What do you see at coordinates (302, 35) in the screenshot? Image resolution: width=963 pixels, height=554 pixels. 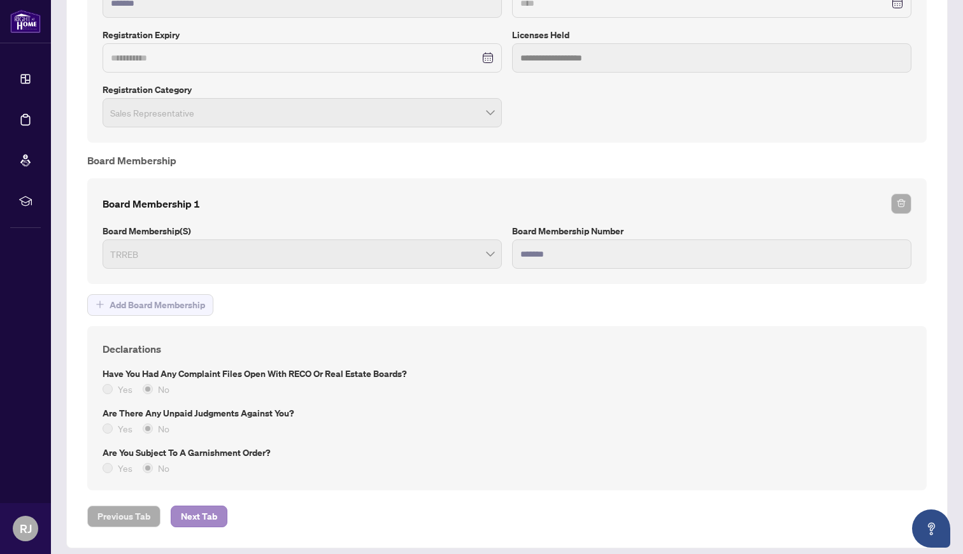 I see `label: Registration Expiry` at bounding box center [302, 35].